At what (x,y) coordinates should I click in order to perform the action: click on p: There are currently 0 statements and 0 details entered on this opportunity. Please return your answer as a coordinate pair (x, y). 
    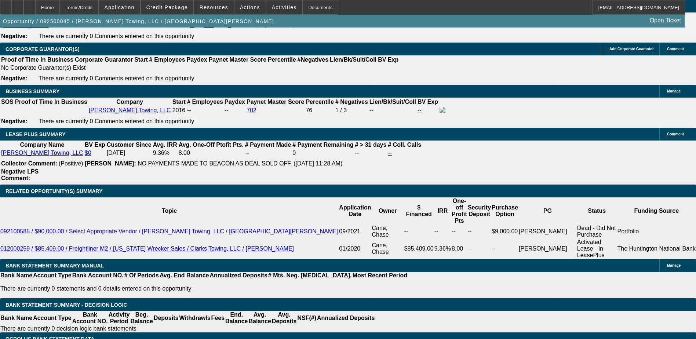
    Looking at the image, I should click on (204, 289).